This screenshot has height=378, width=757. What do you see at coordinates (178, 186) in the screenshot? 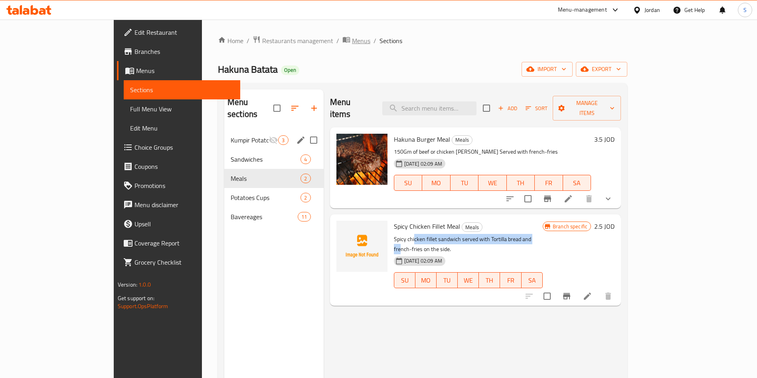
I see `a: Promotions` at bounding box center [178, 186].